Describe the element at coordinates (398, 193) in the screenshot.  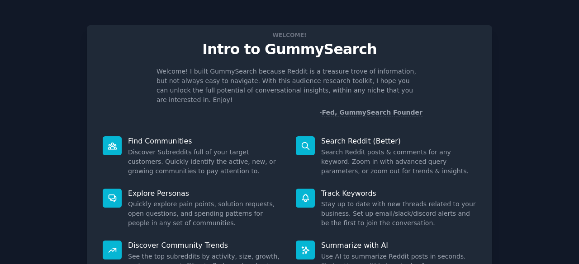
I see `p: Track Keywords` at that location.